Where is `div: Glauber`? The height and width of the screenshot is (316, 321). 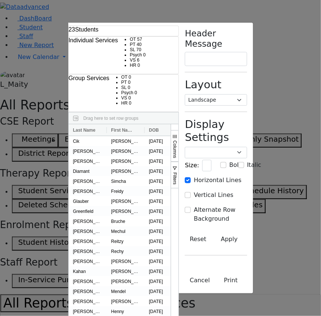 div: Glauber is located at coordinates (88, 201).